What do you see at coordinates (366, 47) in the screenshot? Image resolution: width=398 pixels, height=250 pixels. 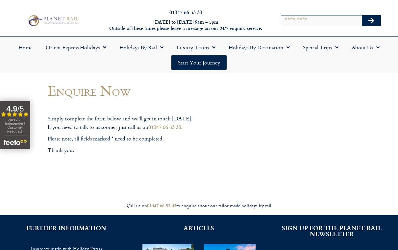 I see `a: About Us` at bounding box center [366, 47].